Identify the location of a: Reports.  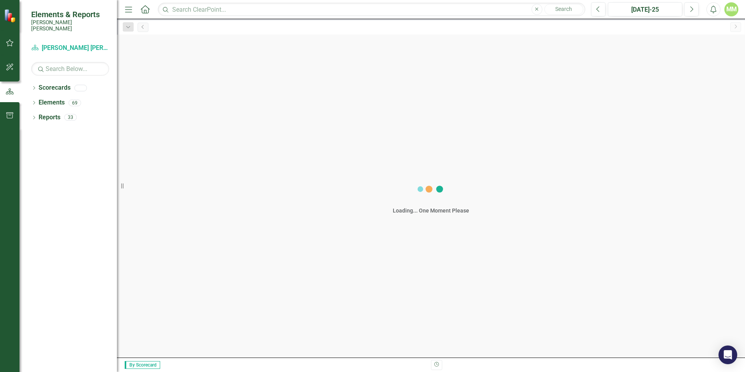
(50, 117).